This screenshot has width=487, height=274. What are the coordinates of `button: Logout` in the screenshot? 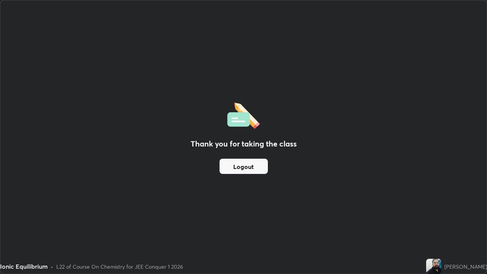 It's located at (244, 166).